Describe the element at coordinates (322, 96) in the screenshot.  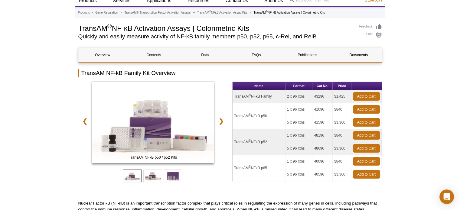
I see `td: 43296` at that location.